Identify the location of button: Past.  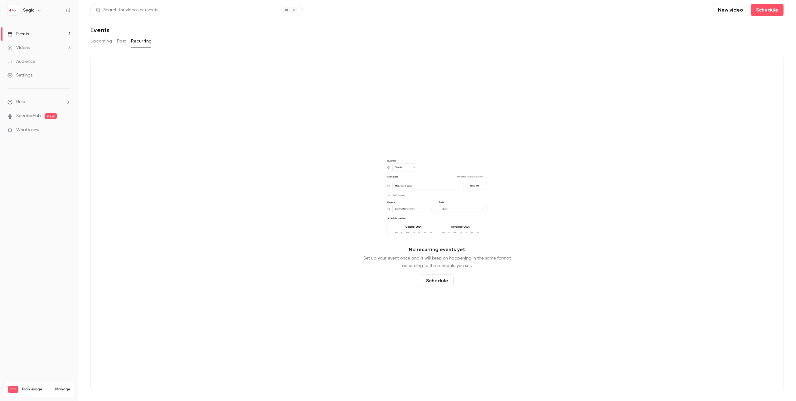
(121, 41).